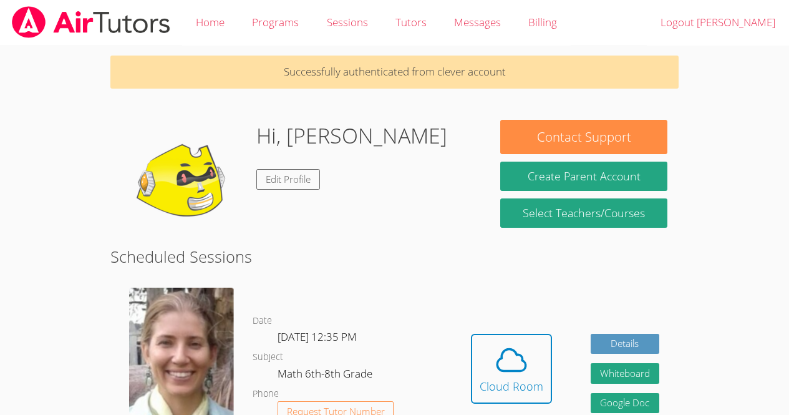 The height and width of the screenshot is (415, 789). Describe the element at coordinates (583, 213) in the screenshot. I see `a: Select Teachers/Courses` at that location.